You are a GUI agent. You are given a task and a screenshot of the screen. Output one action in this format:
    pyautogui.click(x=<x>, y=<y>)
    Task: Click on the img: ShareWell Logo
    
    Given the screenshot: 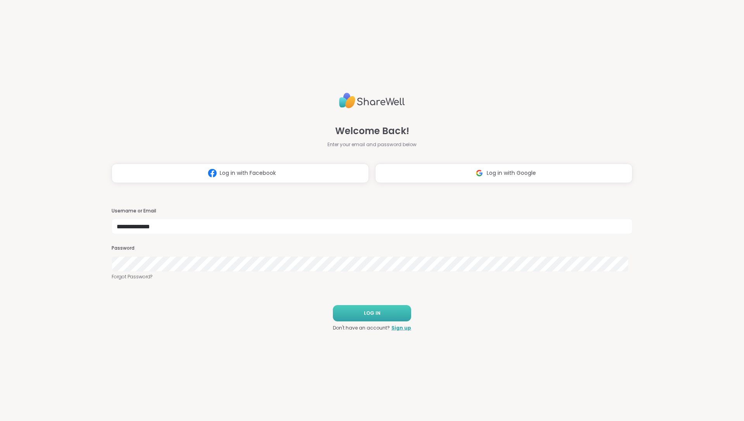 What is the action you would take?
    pyautogui.click(x=372, y=100)
    